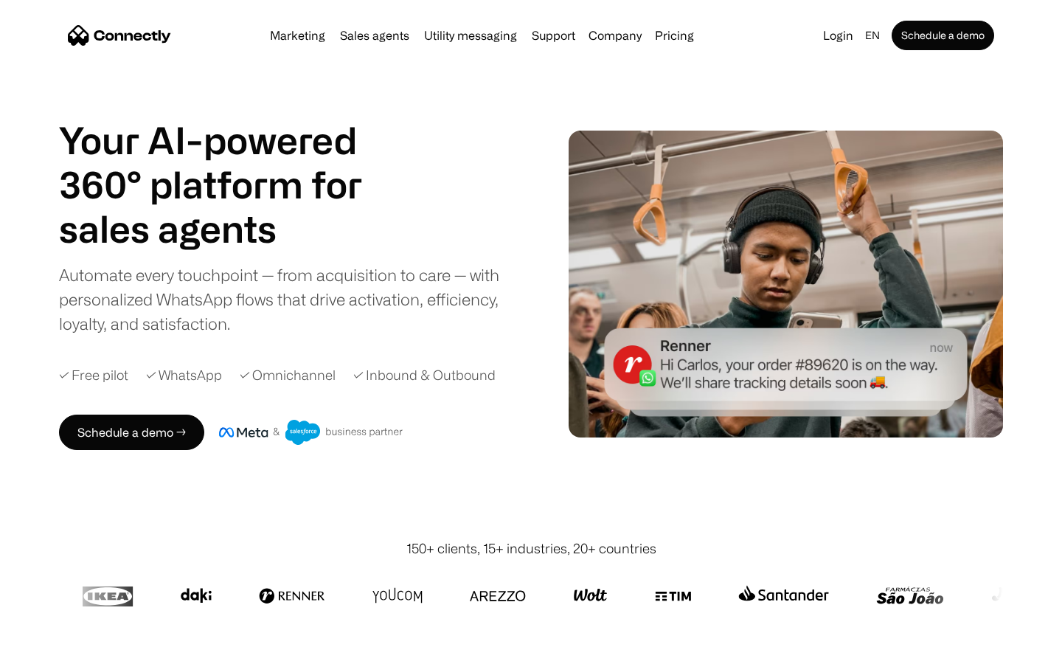 The width and height of the screenshot is (1062, 664). I want to click on div: Automate every touchpoint — from acquisition to care — with personalized WhatsApp flows that driv..., so click(291, 299).